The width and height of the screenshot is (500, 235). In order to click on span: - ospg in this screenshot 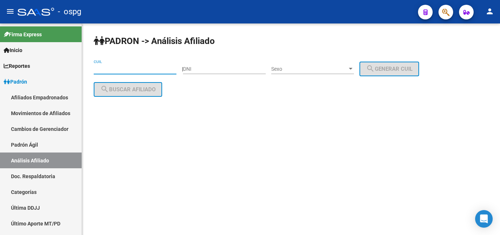, I will do `click(70, 12)`.